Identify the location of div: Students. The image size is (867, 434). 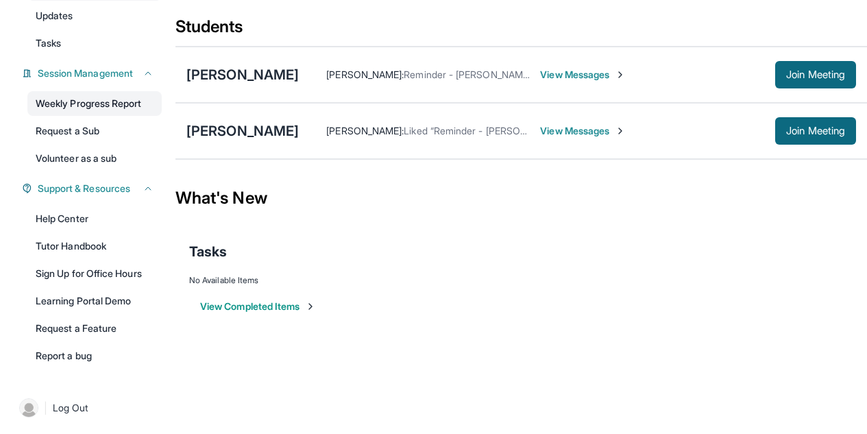
(521, 31).